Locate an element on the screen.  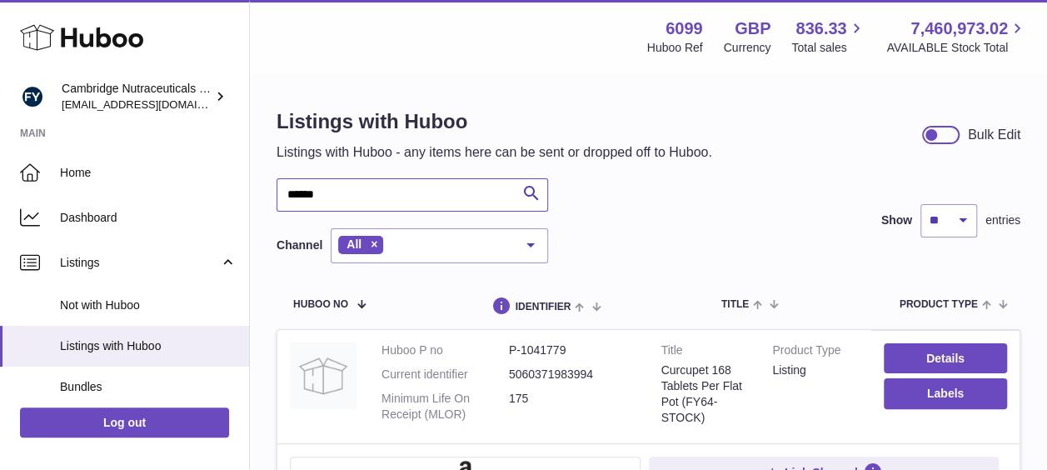
span: identifier is located at coordinates (543, 306).